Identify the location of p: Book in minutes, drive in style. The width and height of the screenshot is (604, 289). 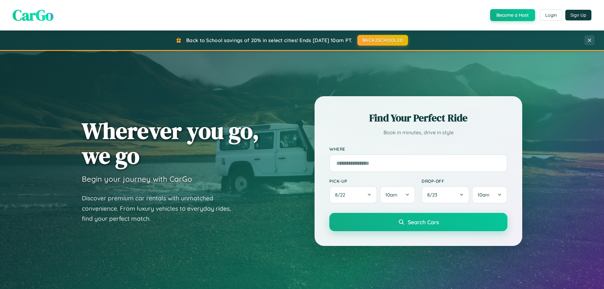
(419, 133).